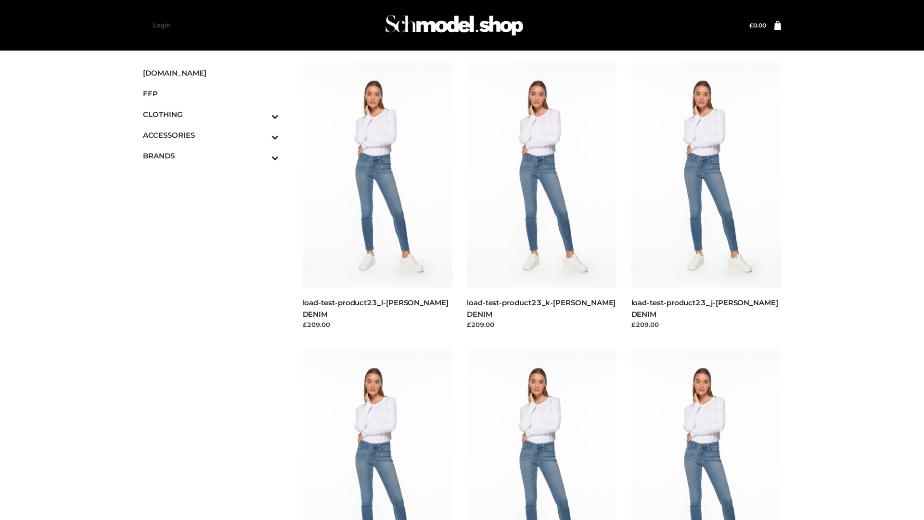  What do you see at coordinates (454, 25) in the screenshot?
I see `img: Schmodel Admin 964` at bounding box center [454, 25].